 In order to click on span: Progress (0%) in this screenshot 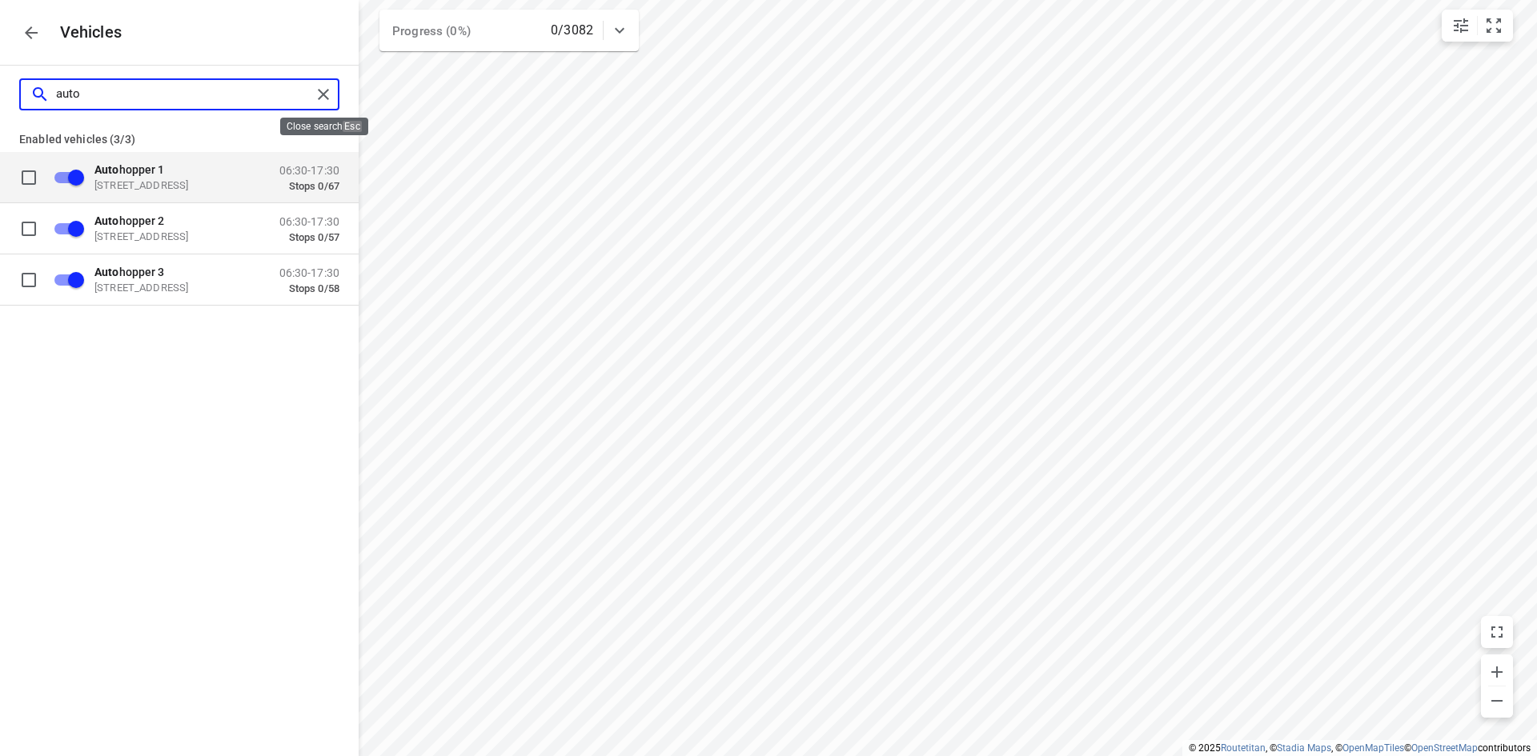, I will do `click(431, 31)`.